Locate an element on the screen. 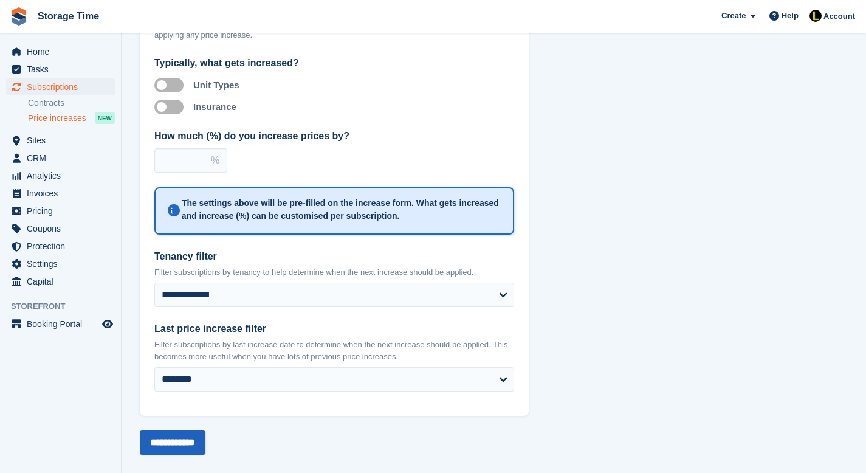 The image size is (866, 473). span: Protection is located at coordinates (63, 246).